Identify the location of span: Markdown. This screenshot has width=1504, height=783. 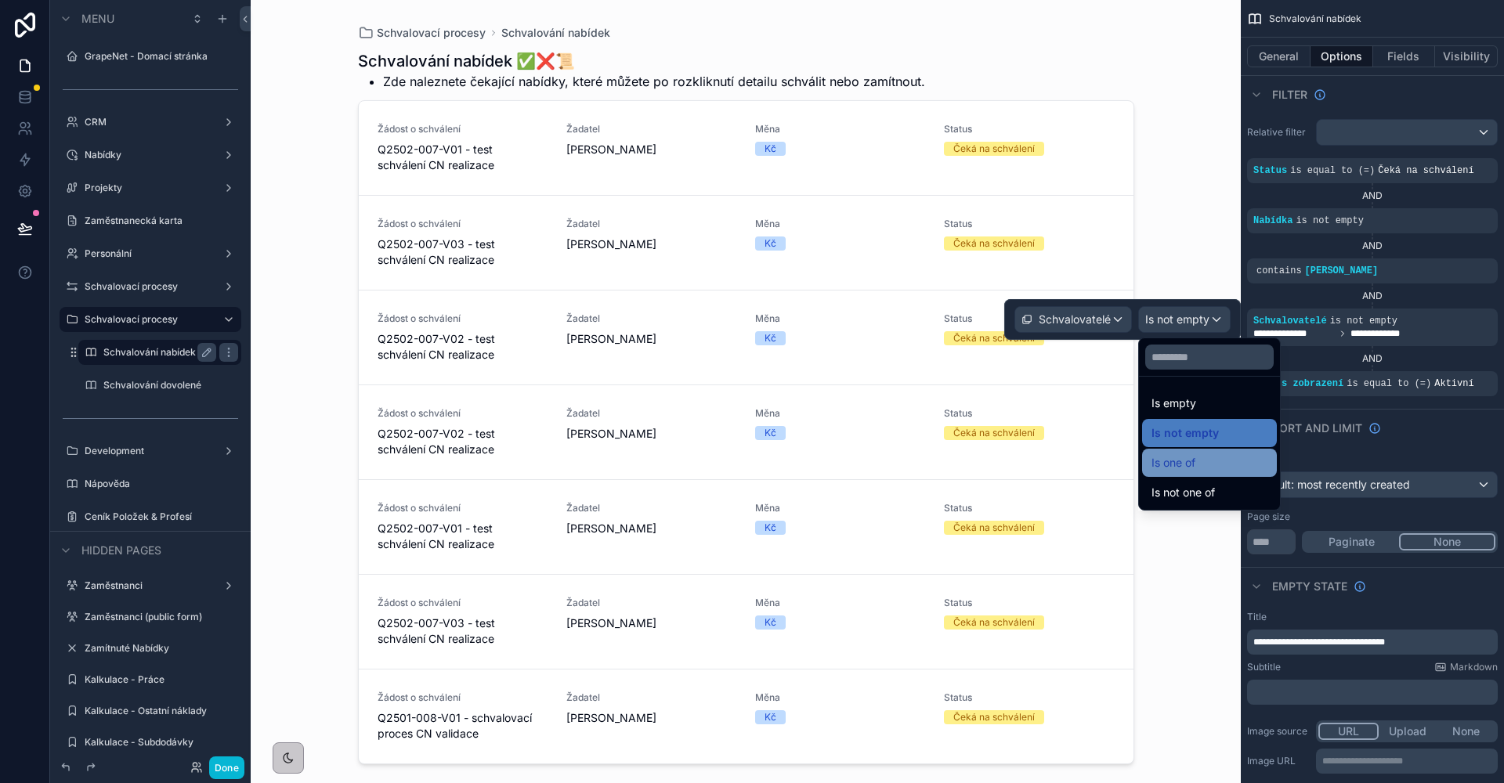
(1473, 667).